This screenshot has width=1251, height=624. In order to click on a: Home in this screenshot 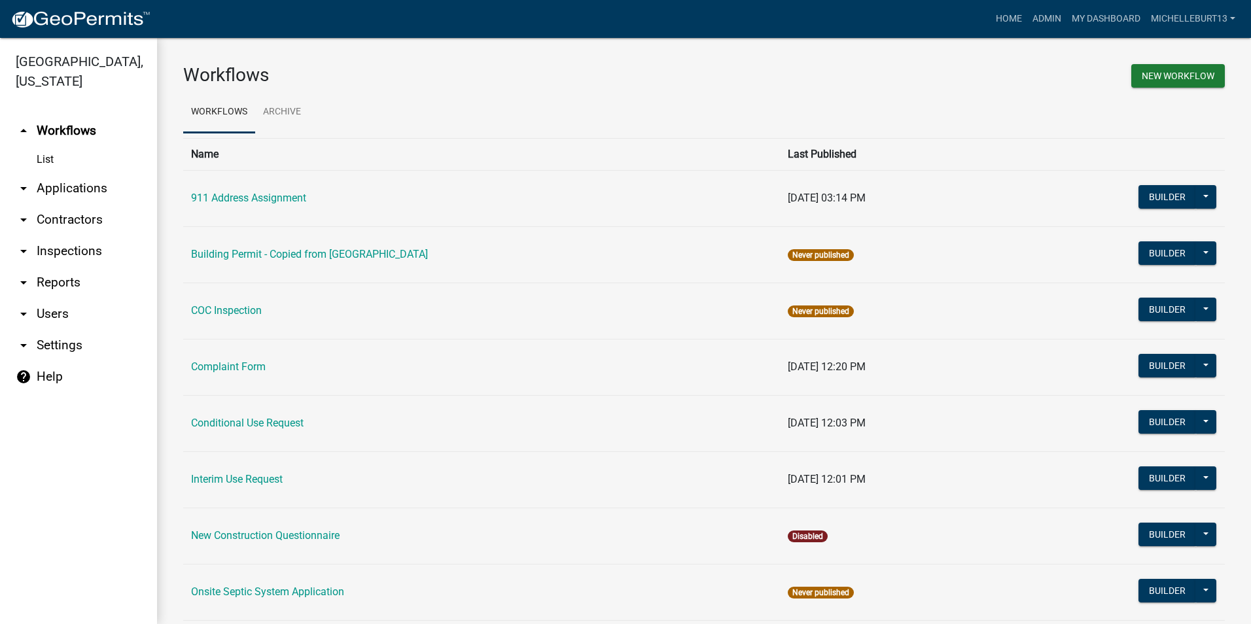, I will do `click(1009, 19)`.